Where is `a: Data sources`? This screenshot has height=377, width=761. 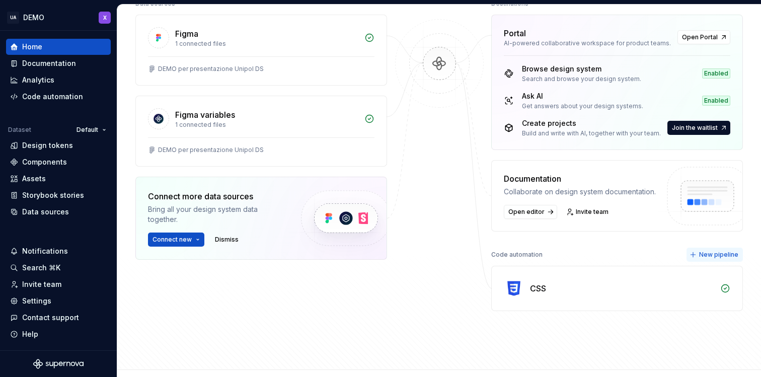 a: Data sources is located at coordinates (58, 212).